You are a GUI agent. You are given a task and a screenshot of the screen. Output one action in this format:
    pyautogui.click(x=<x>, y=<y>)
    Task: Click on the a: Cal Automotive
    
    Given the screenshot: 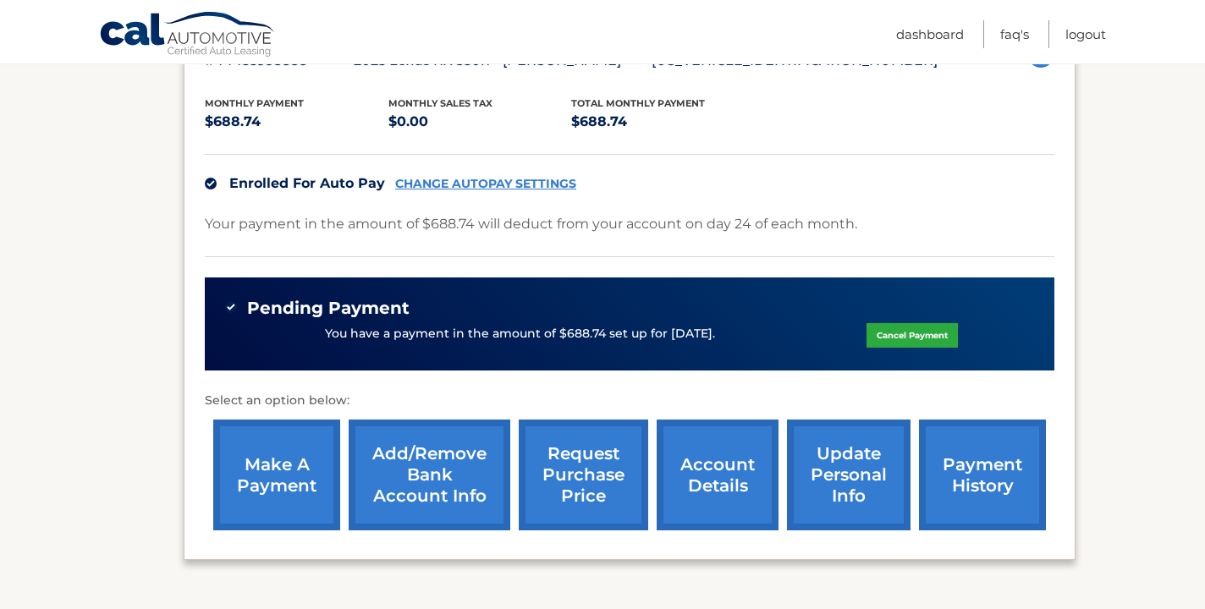 What is the action you would take?
    pyautogui.click(x=188, y=36)
    